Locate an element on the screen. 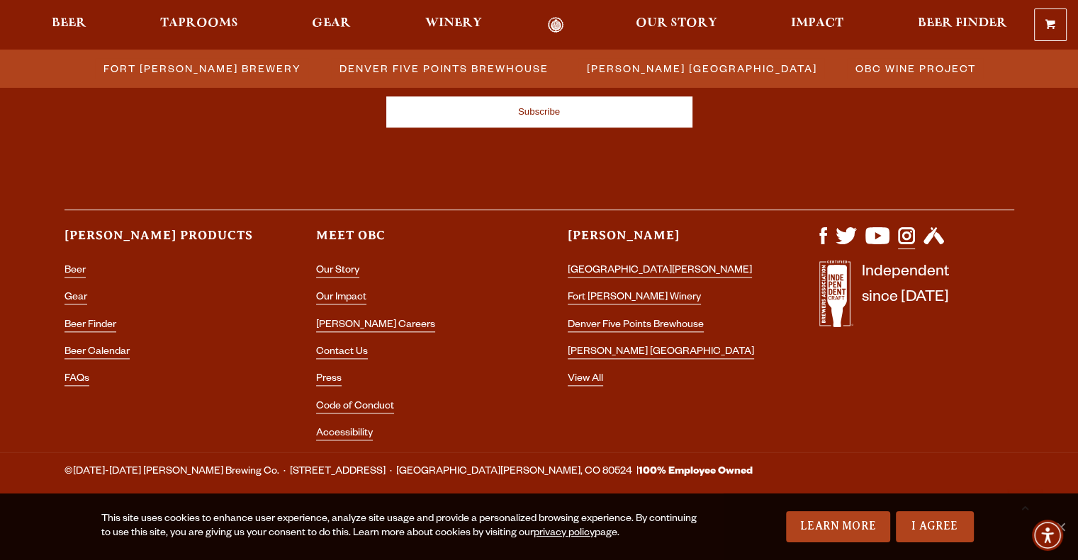 The width and height of the screenshot is (1078, 560). a: Code of Conduct is located at coordinates (355, 407).